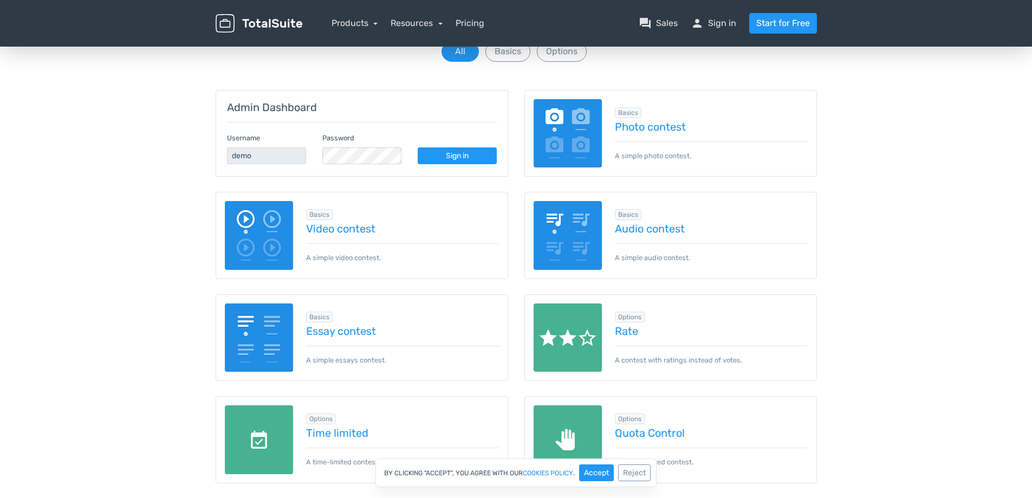 This screenshot has height=498, width=1032. What do you see at coordinates (645, 23) in the screenshot?
I see `span: question_answer` at bounding box center [645, 23].